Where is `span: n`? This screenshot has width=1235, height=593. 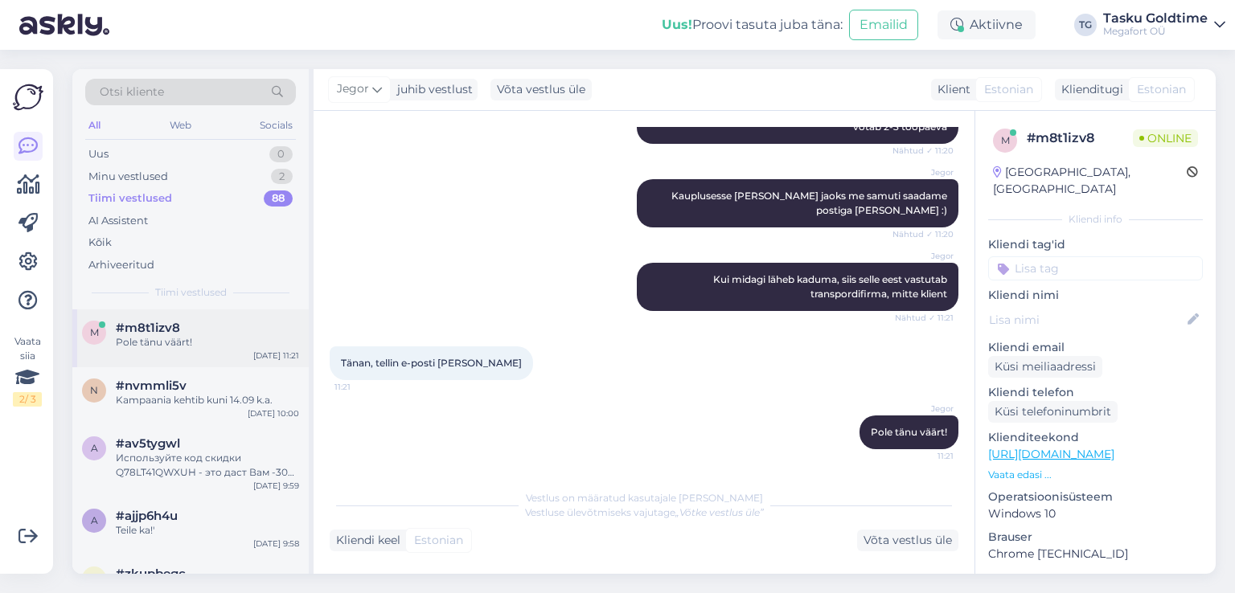 span: n is located at coordinates (94, 390).